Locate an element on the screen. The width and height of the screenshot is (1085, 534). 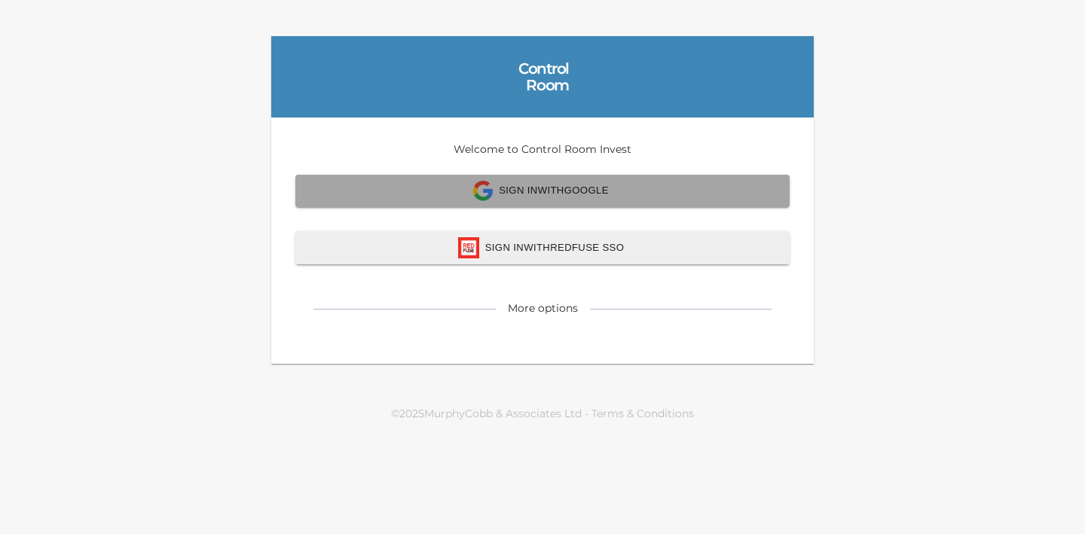
button: Sign InwithGoogle is located at coordinates (542, 191).